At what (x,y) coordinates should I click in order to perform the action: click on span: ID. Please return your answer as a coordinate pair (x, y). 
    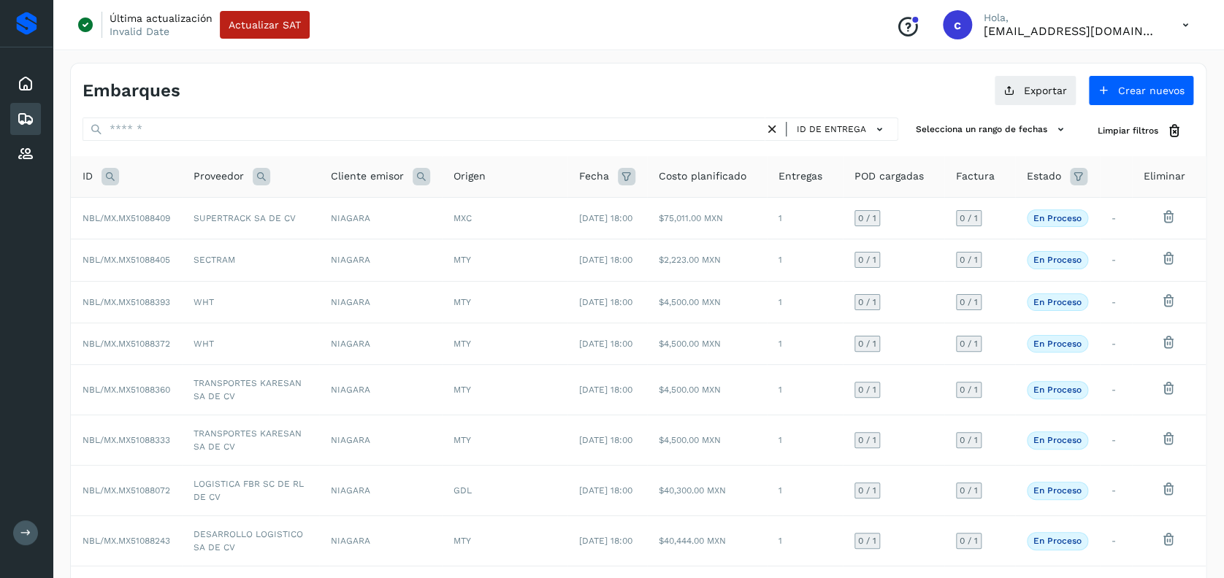
    Looking at the image, I should click on (88, 176).